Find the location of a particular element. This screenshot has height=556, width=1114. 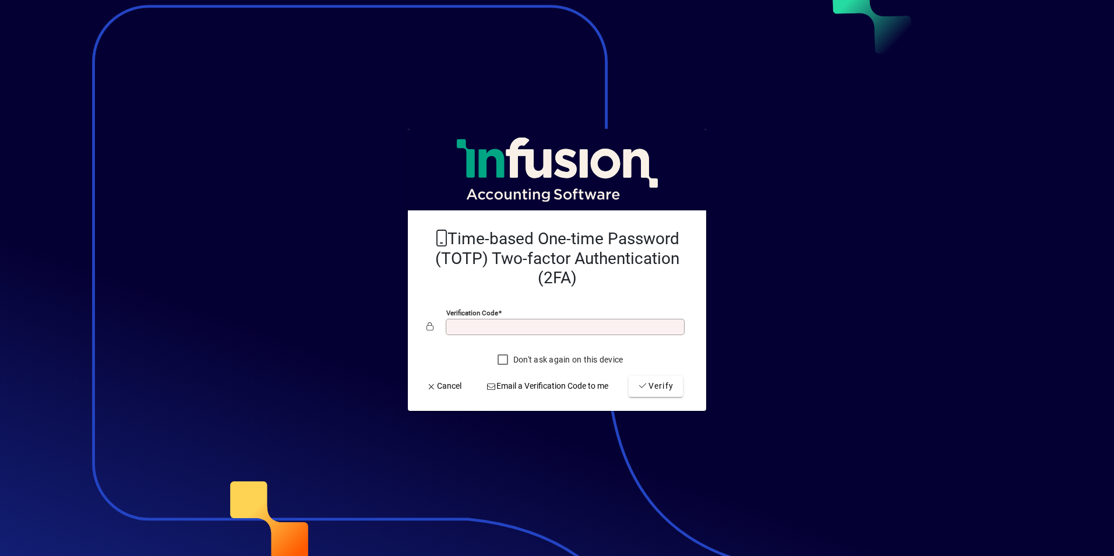

button: Cancel is located at coordinates (444, 386).